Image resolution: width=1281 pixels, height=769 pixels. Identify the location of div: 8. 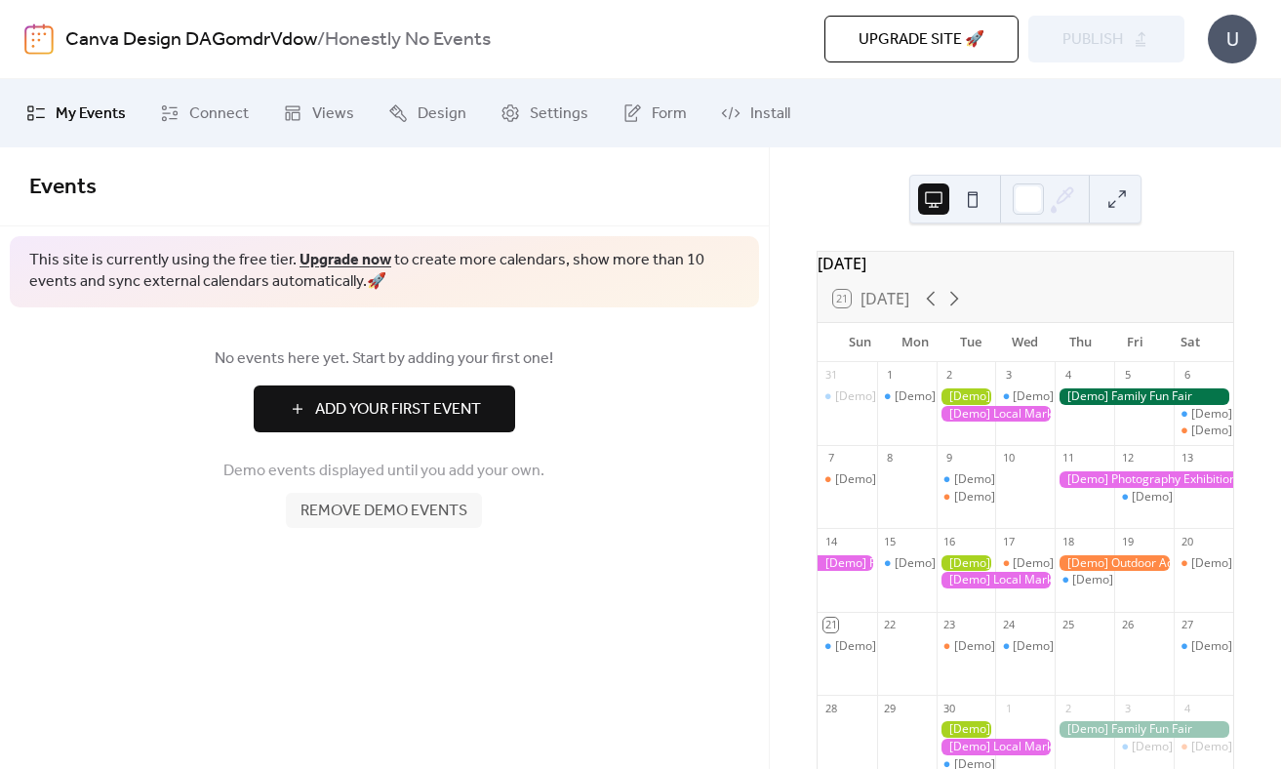
(890, 458).